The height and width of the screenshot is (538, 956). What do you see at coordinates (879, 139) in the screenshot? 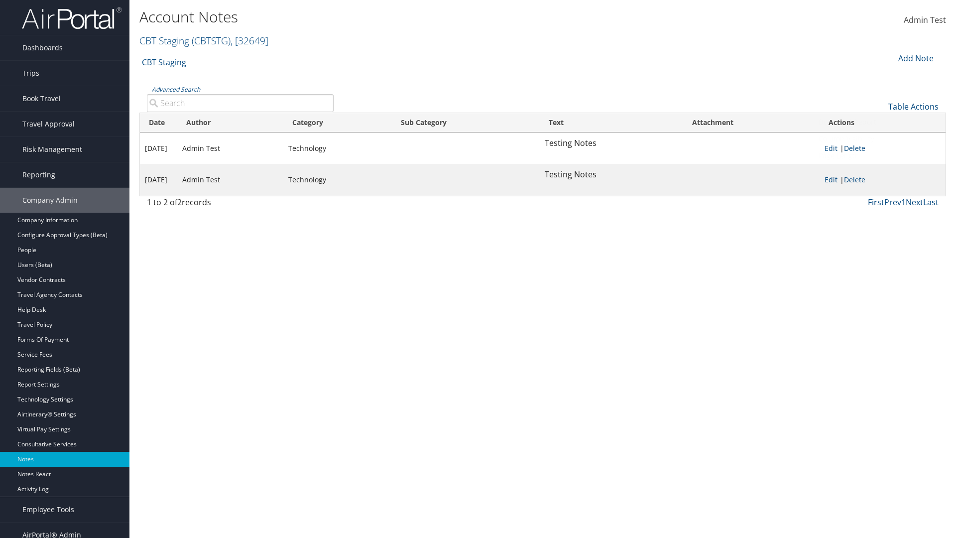
I see `a: Column Visibility` at bounding box center [879, 139].